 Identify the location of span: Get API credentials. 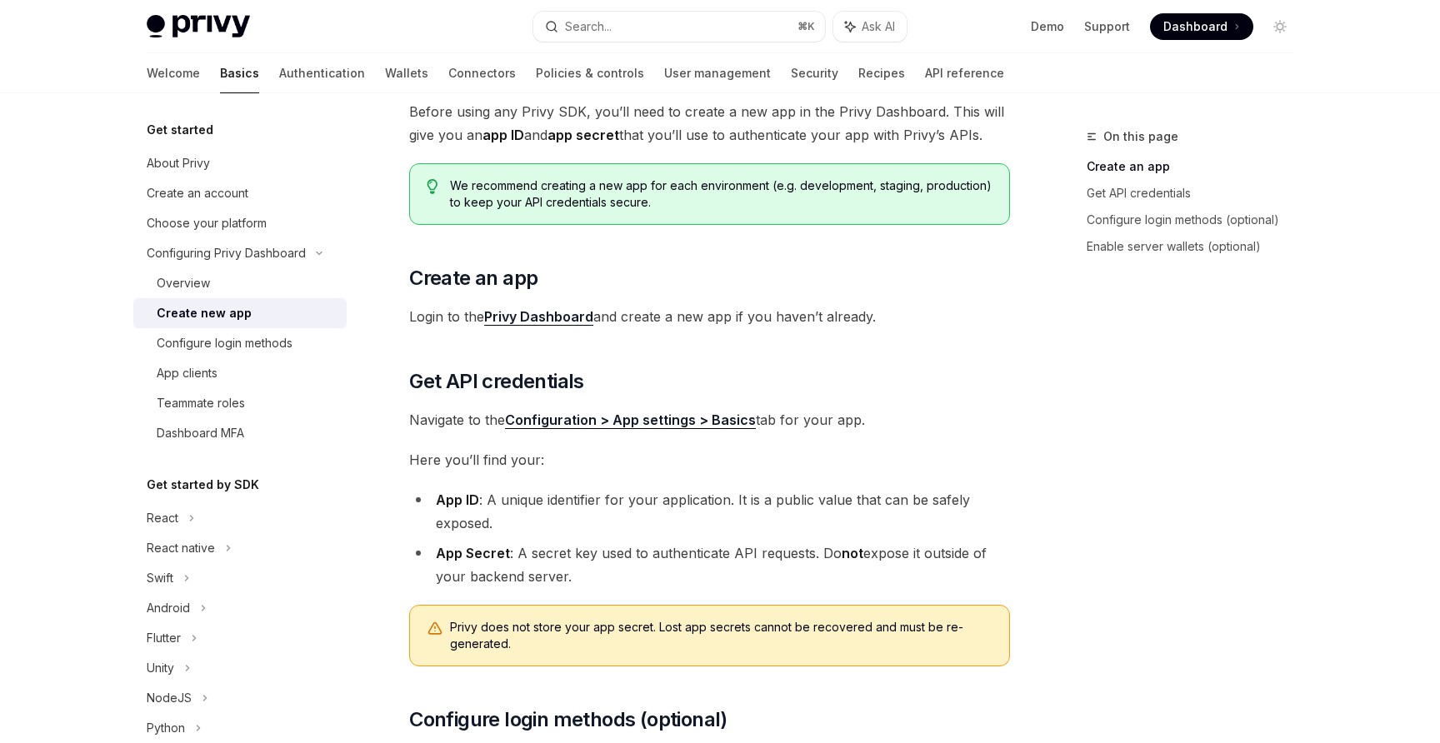
(497, 382).